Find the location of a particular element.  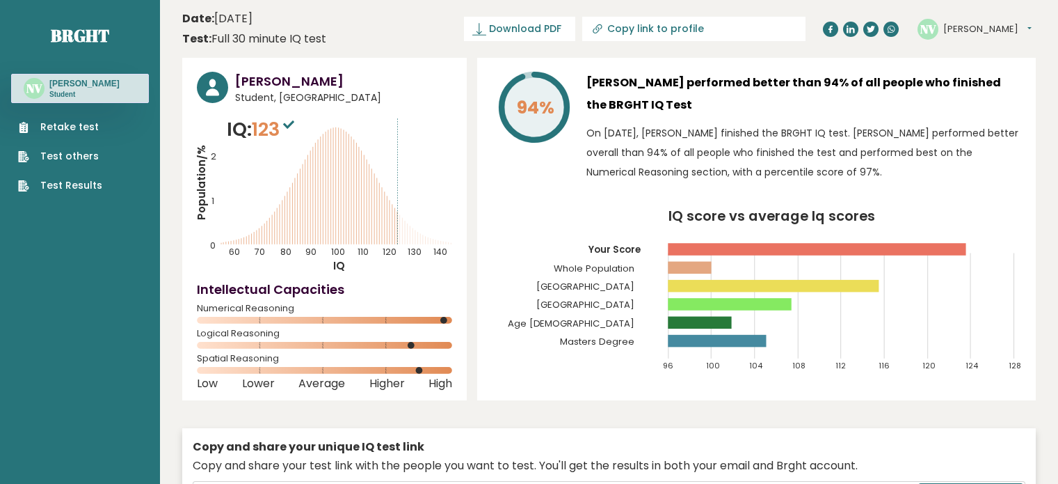

tspan: 112 is located at coordinates (841, 365).